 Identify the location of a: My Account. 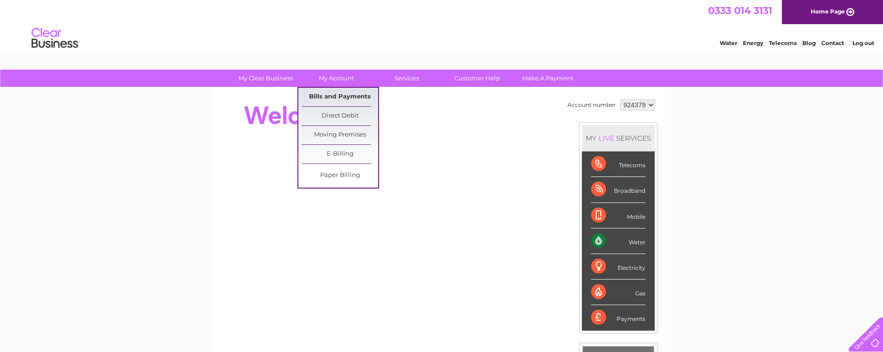
(336, 78).